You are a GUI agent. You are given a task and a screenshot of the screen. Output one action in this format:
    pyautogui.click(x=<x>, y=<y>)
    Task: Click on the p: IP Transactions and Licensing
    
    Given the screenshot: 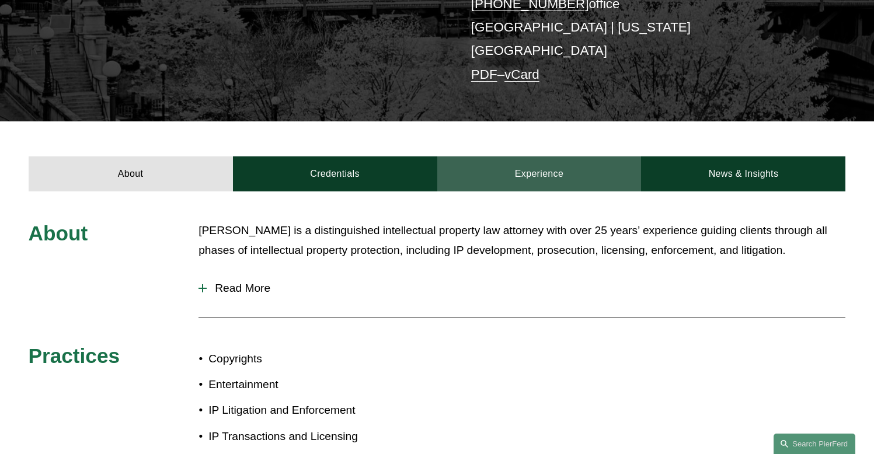 What is the action you would take?
    pyautogui.click(x=322, y=437)
    